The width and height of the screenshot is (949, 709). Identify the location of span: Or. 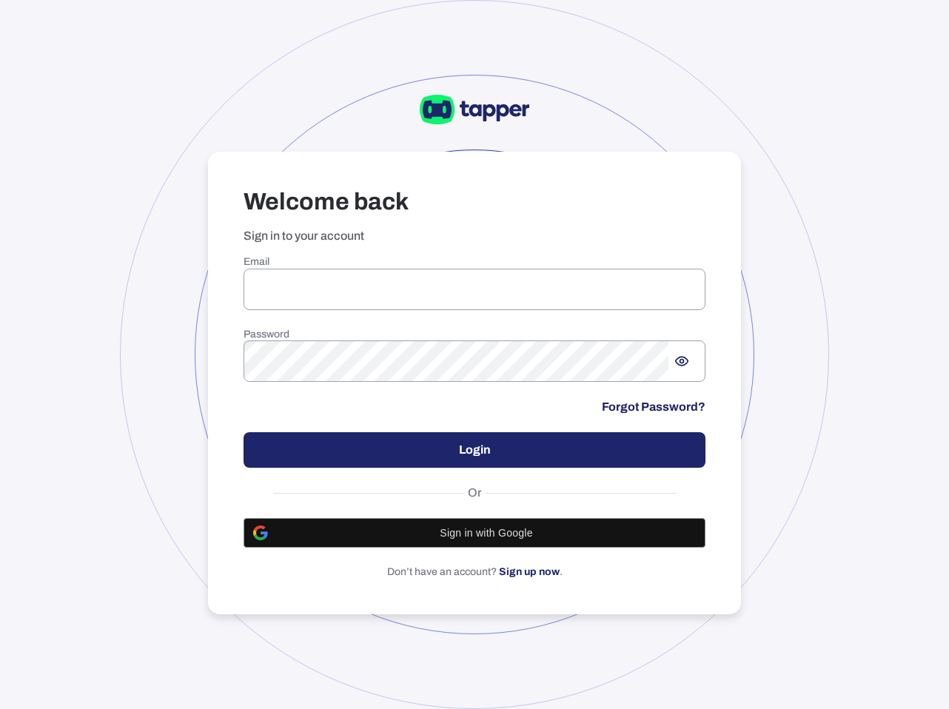
(475, 493).